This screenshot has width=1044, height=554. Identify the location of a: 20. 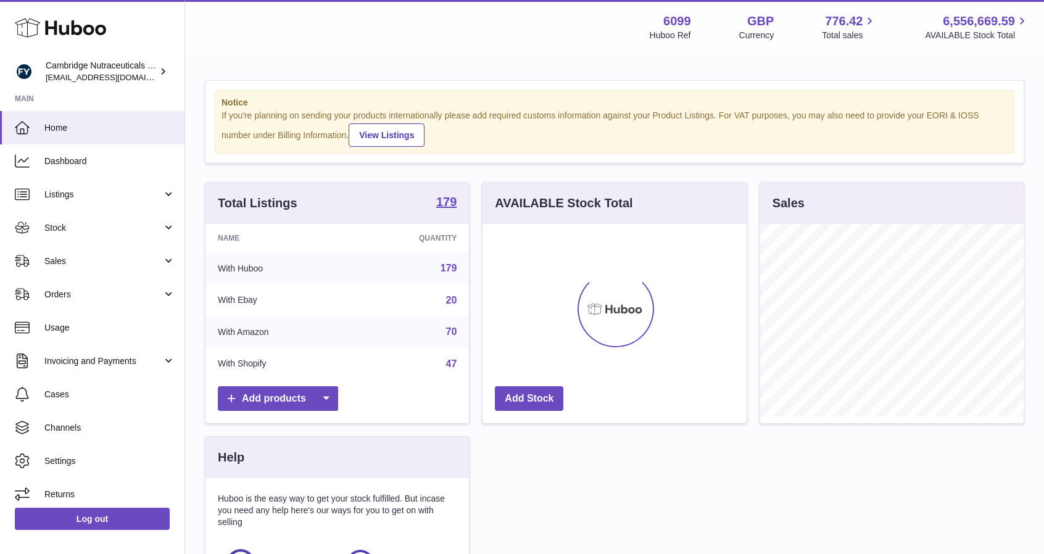
(452, 300).